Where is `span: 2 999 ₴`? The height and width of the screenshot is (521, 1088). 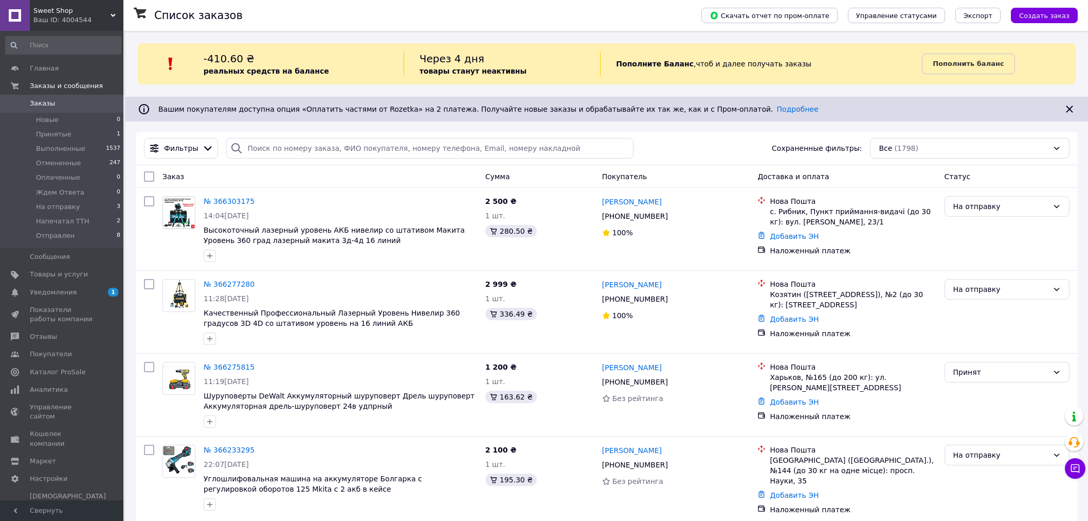
span: 2 999 ₴ is located at coordinates (501, 284).